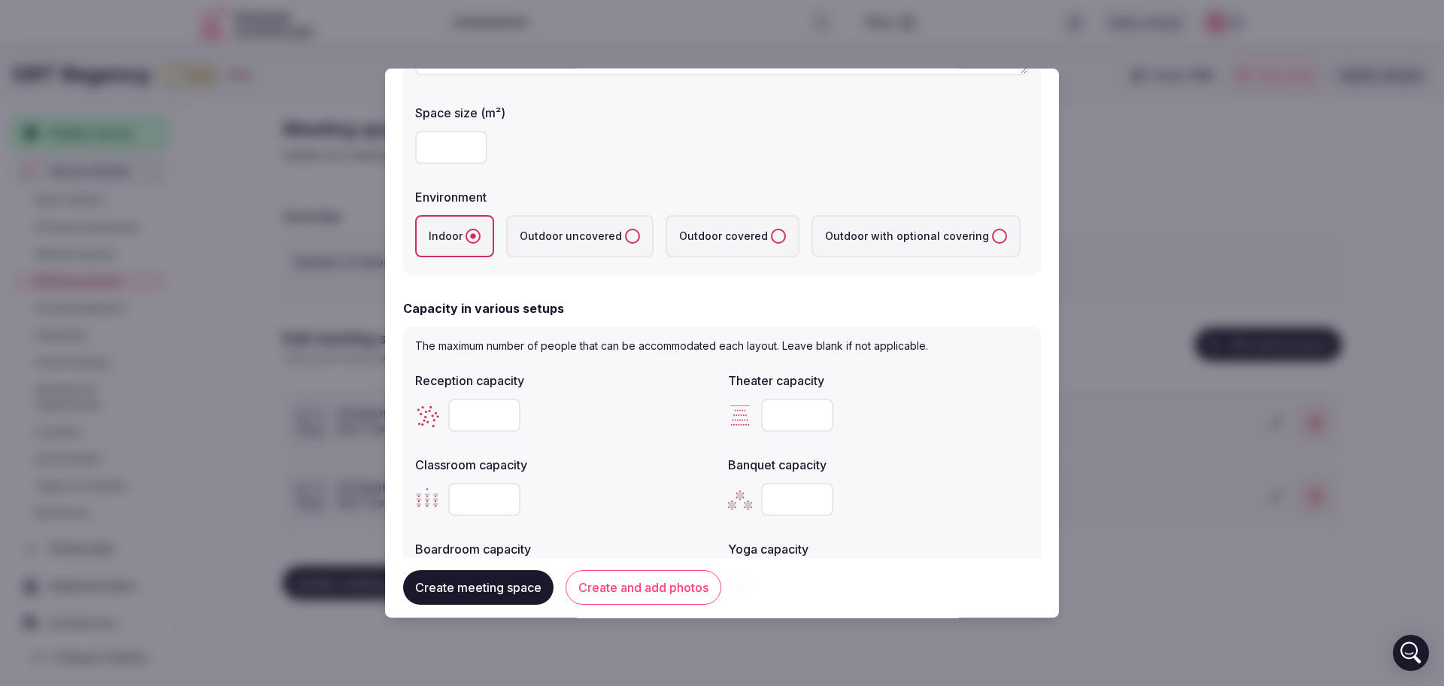 Image resolution: width=1444 pixels, height=686 pixels. Describe the element at coordinates (879, 381) in the screenshot. I see `label: Theater capacity` at that location.